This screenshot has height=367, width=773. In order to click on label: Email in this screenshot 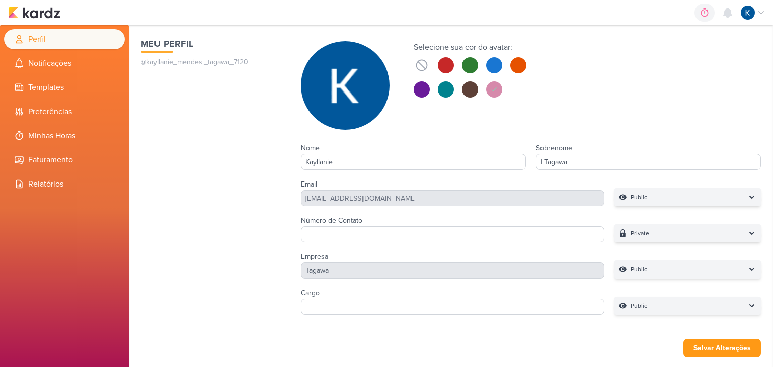, I will do `click(309, 184)`.